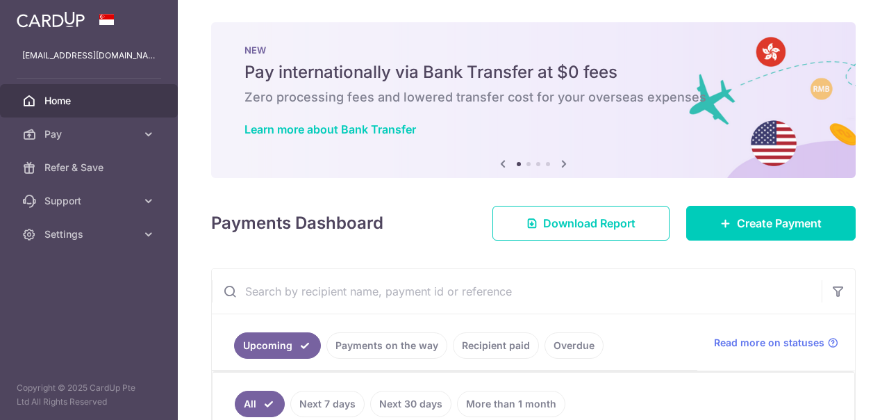 Image resolution: width=889 pixels, height=420 pixels. I want to click on input: Search by recipient name, payment id or reference, so click(517, 291).